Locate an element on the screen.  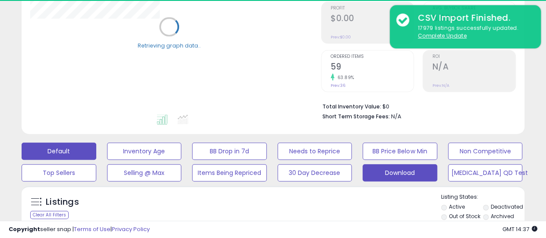
label: Archived is located at coordinates (502, 216).